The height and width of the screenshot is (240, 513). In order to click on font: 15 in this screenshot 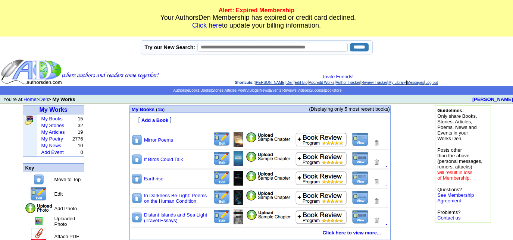, I will do `click(80, 119)`.